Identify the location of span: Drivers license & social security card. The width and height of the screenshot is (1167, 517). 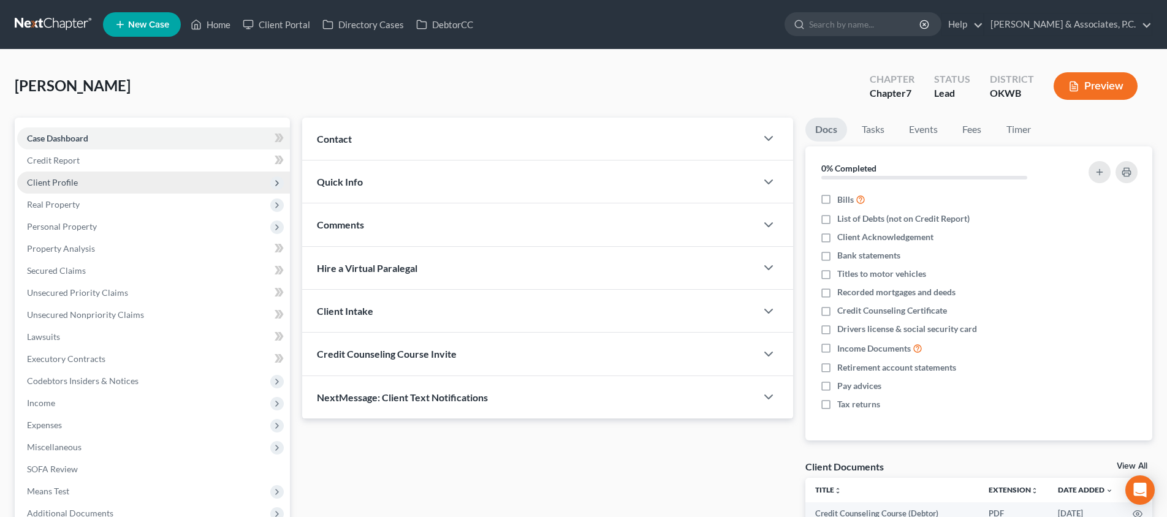
(907, 329).